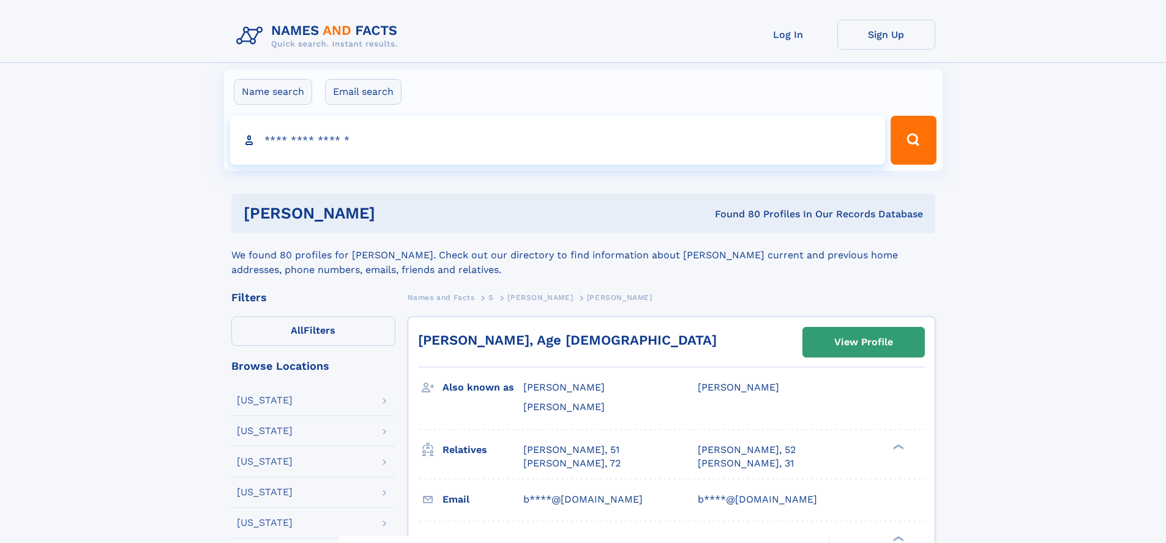 The height and width of the screenshot is (543, 1166). Describe the element at coordinates (313, 331) in the screenshot. I see `label: Filters` at that location.